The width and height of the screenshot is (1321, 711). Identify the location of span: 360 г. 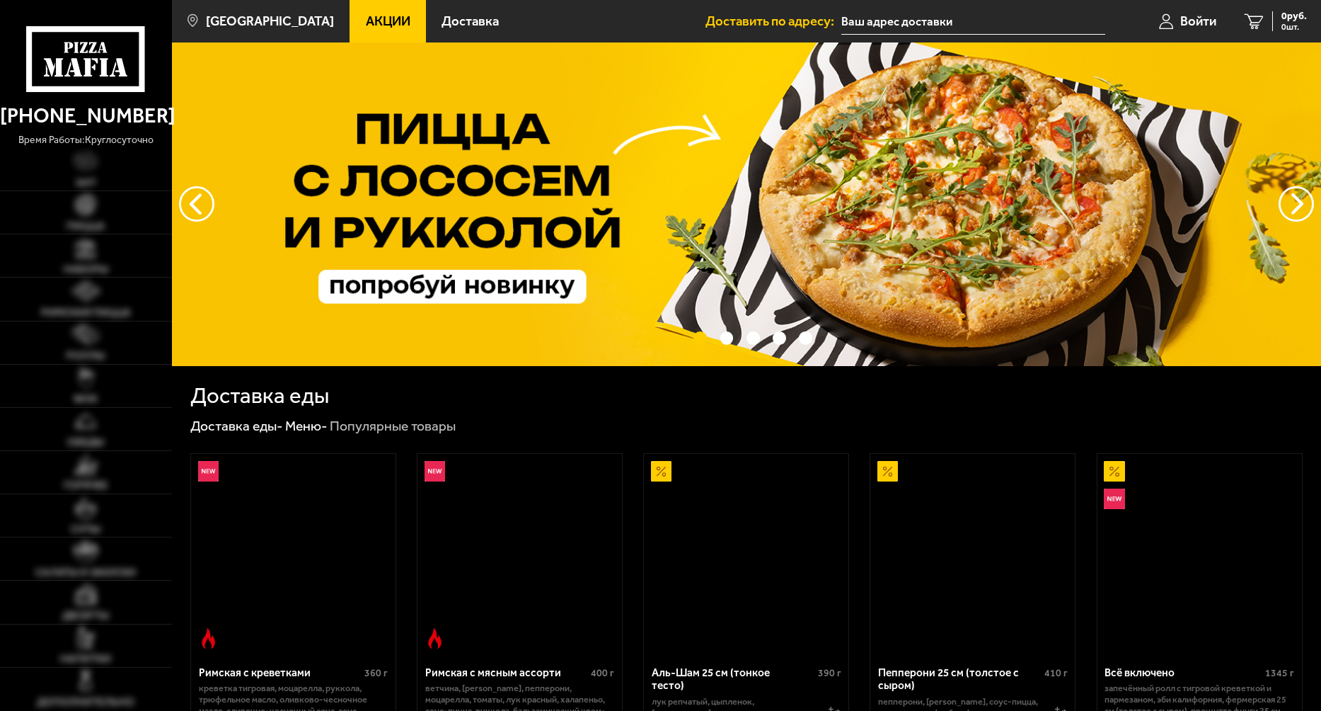
(376, 672).